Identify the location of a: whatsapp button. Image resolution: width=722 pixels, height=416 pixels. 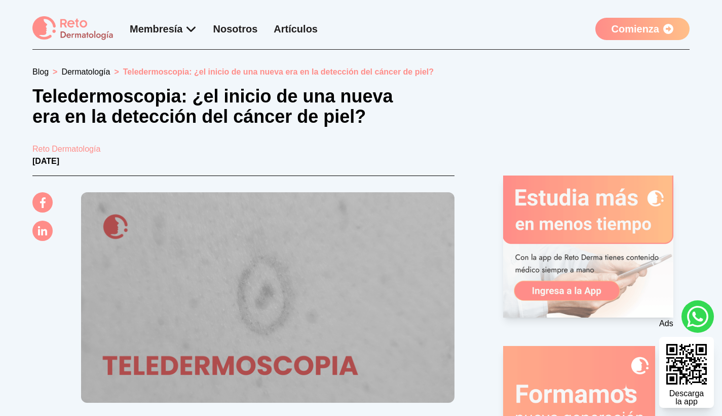
(698, 316).